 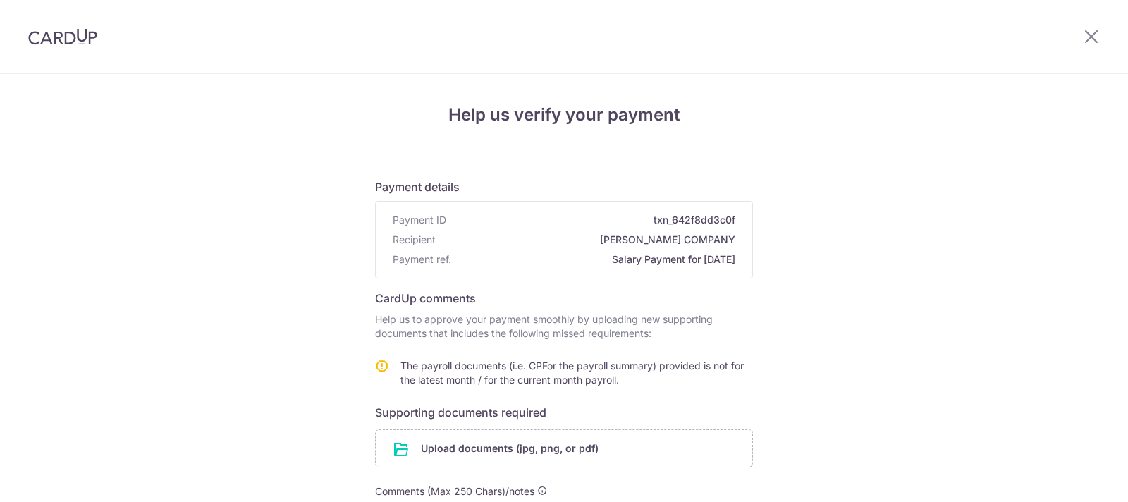 I want to click on span: The payroll documents (i.e. CPFor the payroll summary) provided is not for the latest month / for..., so click(x=572, y=372).